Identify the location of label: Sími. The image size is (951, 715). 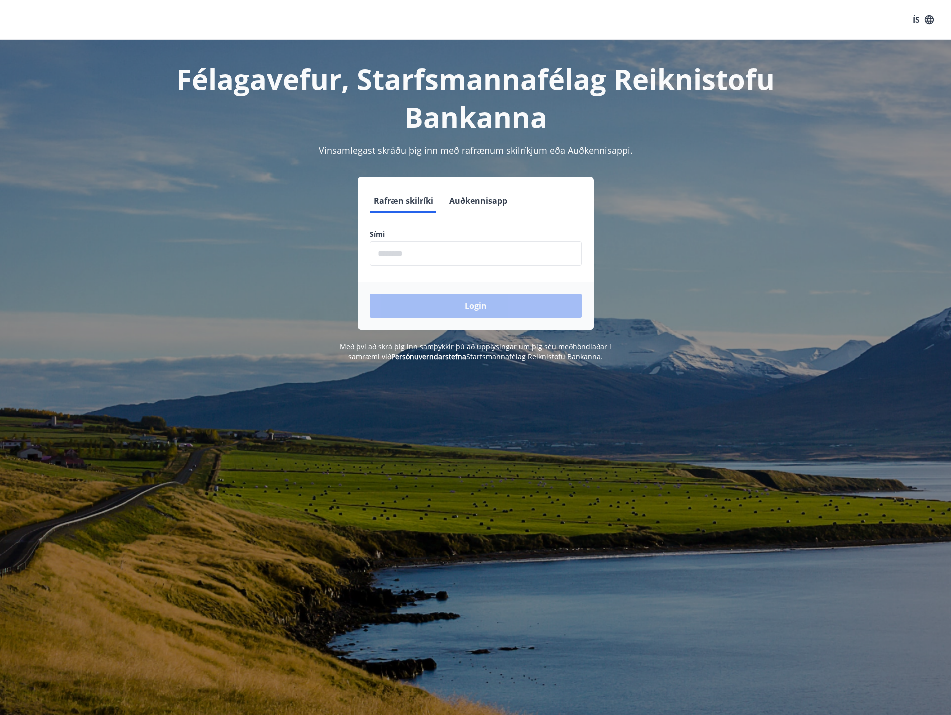
(476, 234).